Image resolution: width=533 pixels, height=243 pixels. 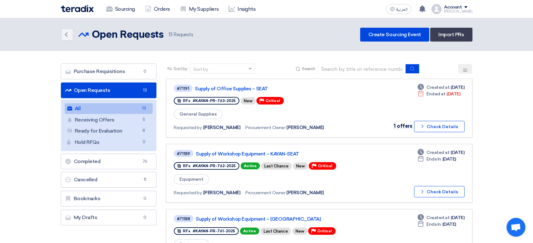 I want to click on span: Search, so click(x=308, y=69).